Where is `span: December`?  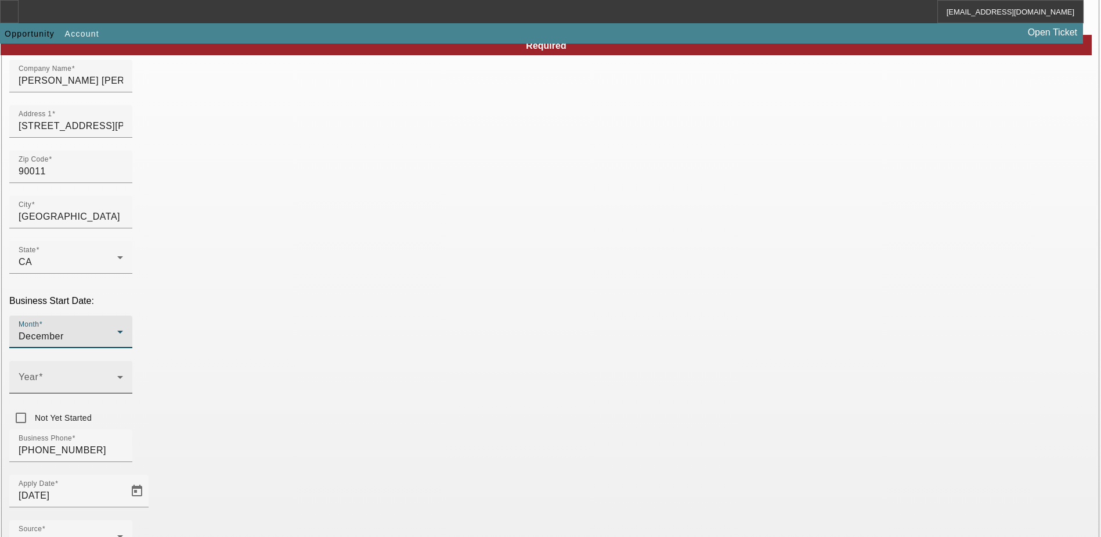 span: December is located at coordinates (41, 336).